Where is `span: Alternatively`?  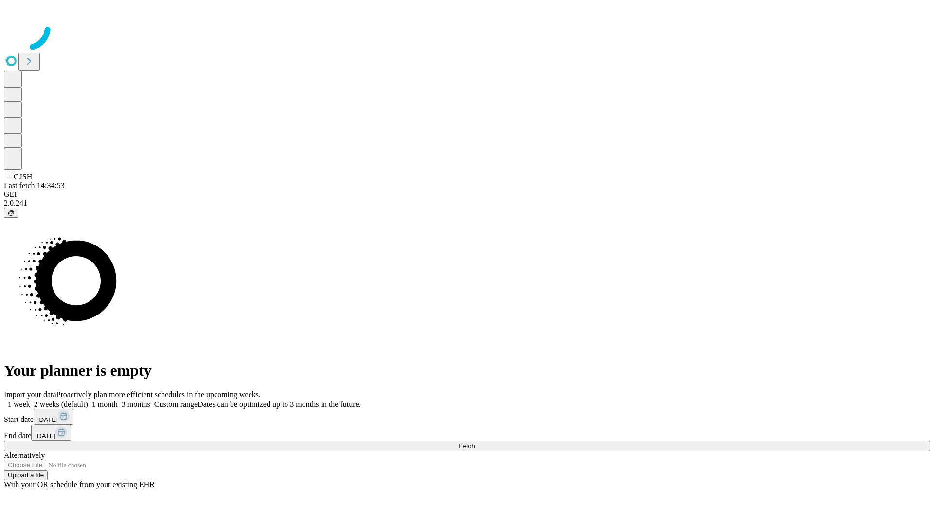 span: Alternatively is located at coordinates (24, 455).